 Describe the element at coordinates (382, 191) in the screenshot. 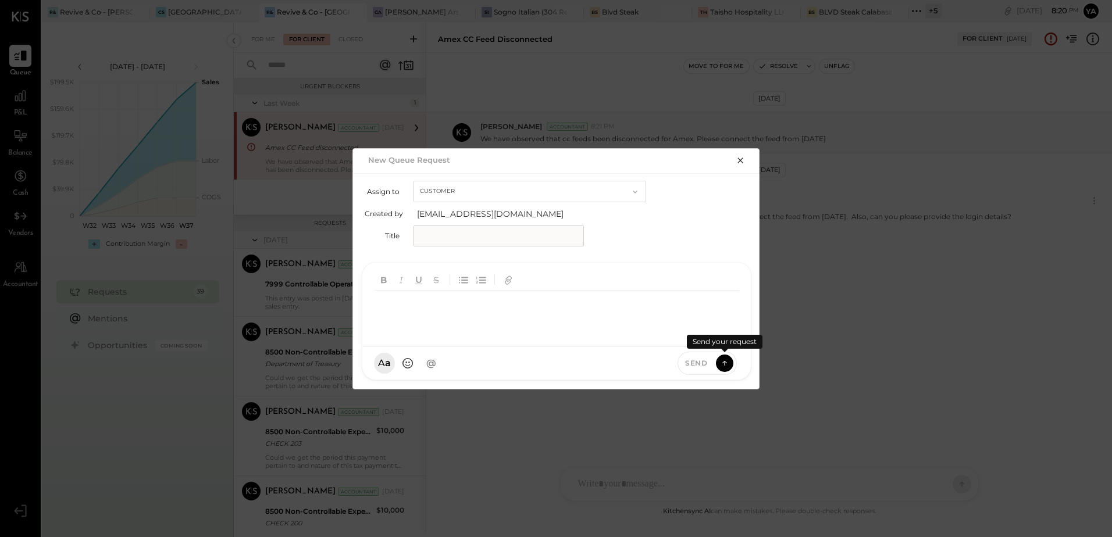

I see `label: Assign to` at that location.